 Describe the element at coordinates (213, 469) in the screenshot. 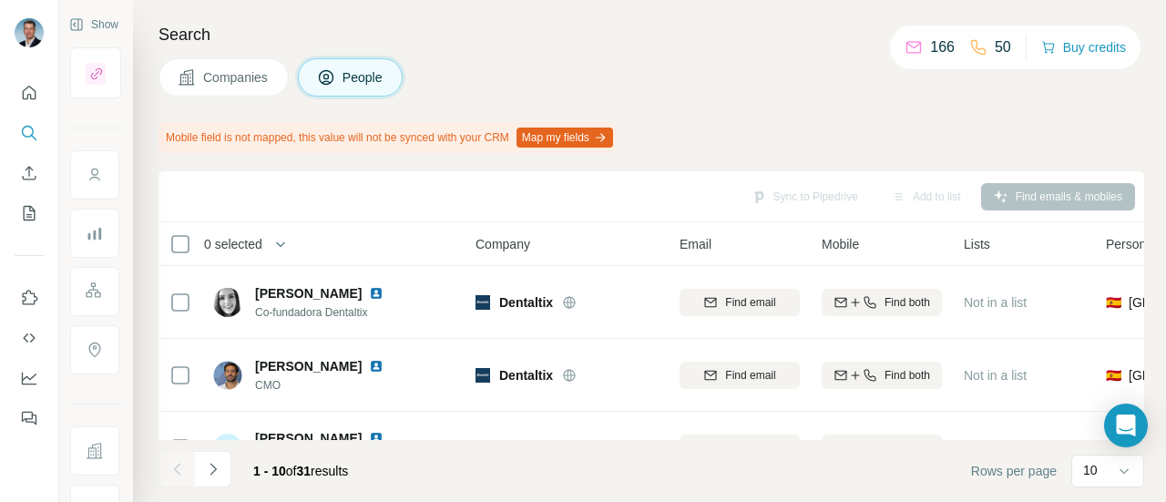

I see `button: Navigate to next page` at that location.